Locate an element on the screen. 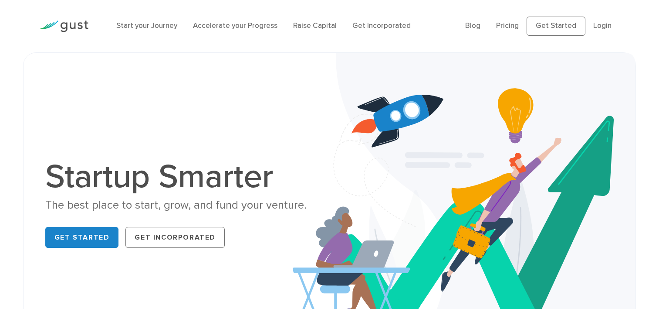  a: Blog is located at coordinates (473, 26).